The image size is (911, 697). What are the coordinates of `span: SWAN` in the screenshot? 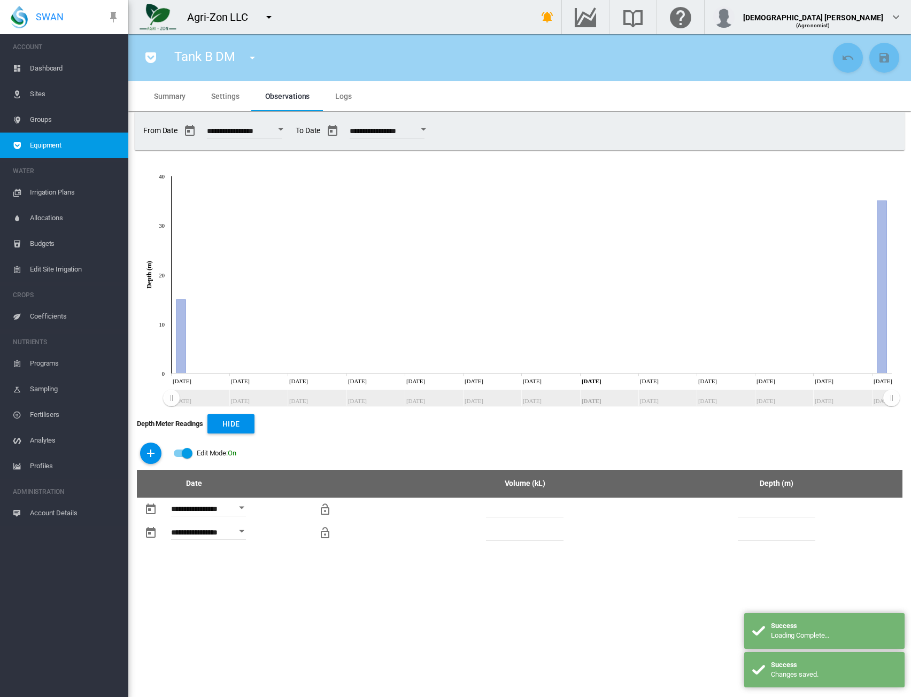 It's located at (50, 17).